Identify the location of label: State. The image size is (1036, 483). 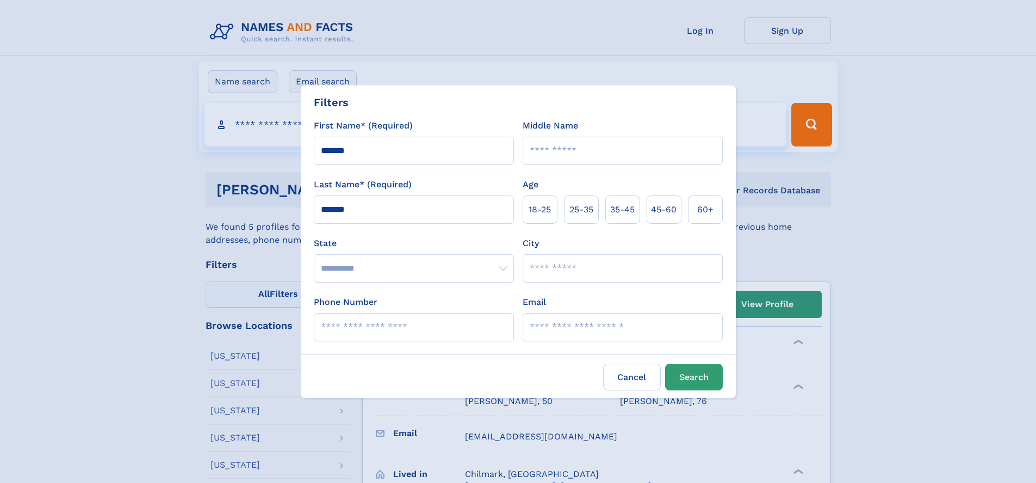
(414, 243).